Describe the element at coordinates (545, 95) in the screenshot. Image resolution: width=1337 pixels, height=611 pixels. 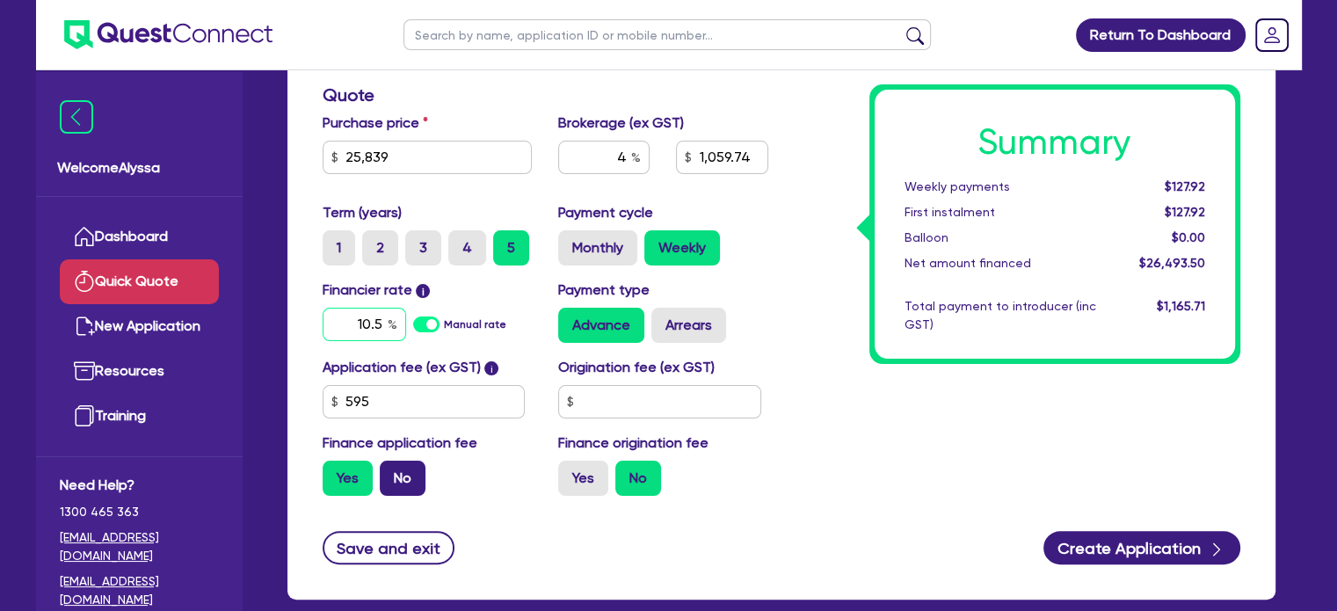
I see `h3: Quote` at that location.